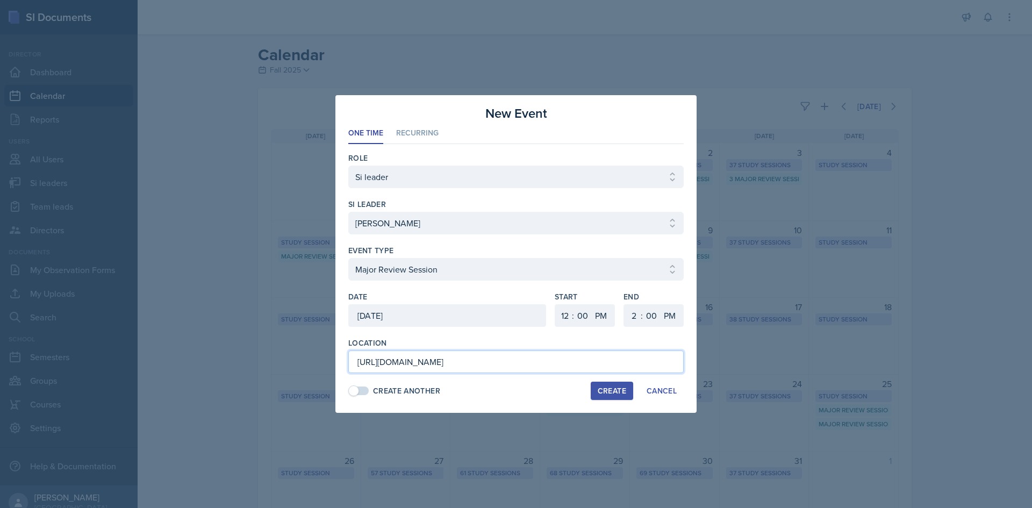 This screenshot has height=508, width=1032. Describe the element at coordinates (661, 391) in the screenshot. I see `div: Cancel` at that location.